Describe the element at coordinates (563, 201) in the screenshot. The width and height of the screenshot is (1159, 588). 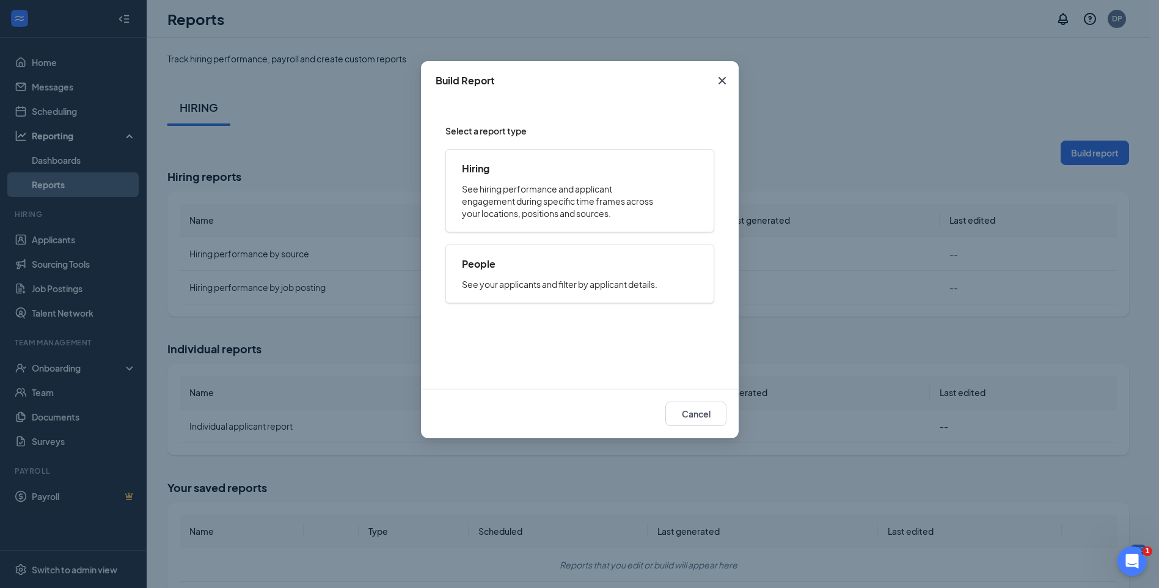
I see `p: See hiring performance and applicant engagement during specific time frames across your locations...` at that location.